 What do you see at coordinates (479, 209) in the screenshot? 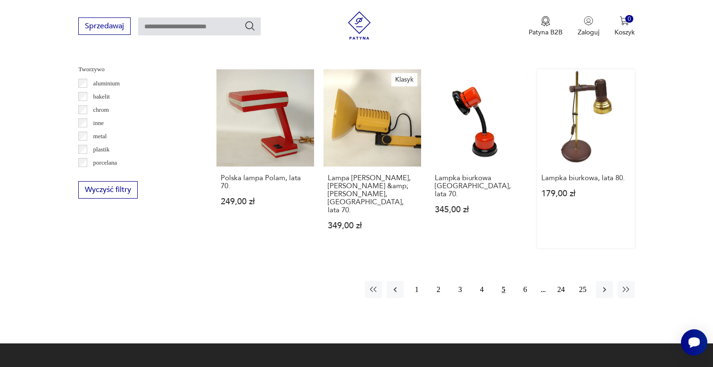
I see `p: 345,00 zł` at bounding box center [479, 209].